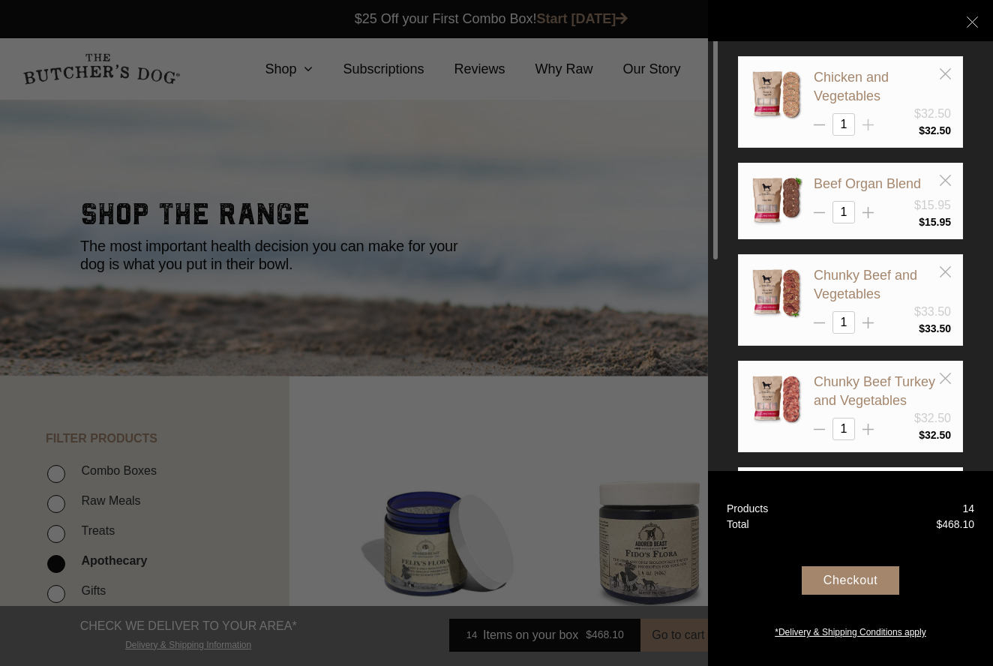 The width and height of the screenshot is (993, 666). I want to click on img: Chunky Beef Turkey and Vegetables, so click(777, 399).